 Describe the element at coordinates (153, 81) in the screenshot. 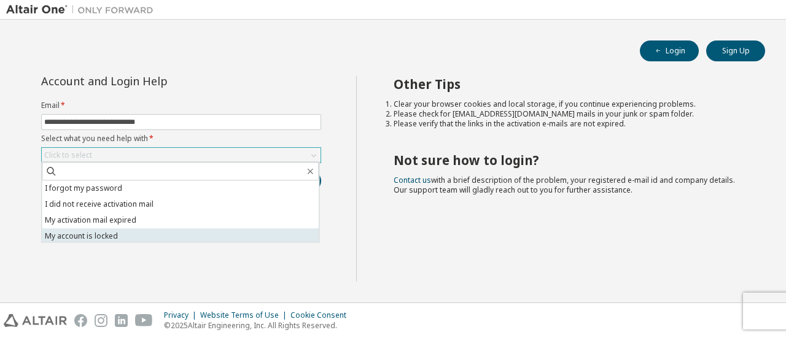

I see `div: Account and Login Help` at that location.